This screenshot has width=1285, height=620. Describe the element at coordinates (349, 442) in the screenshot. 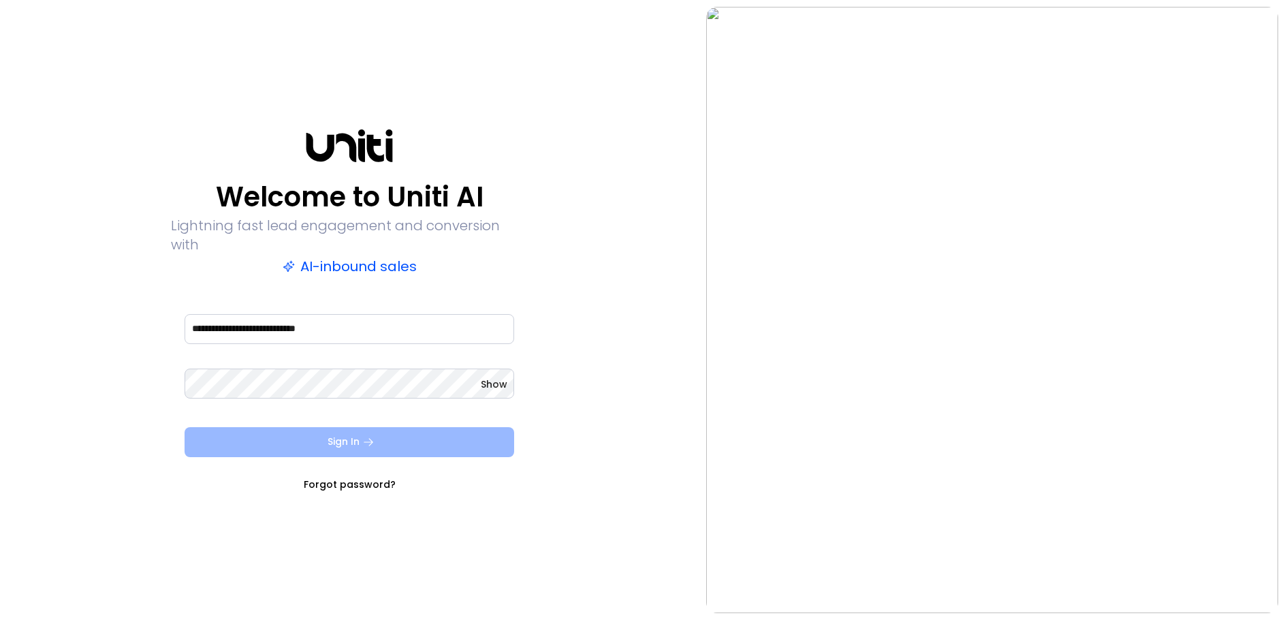

I see `button: Sign In` at that location.